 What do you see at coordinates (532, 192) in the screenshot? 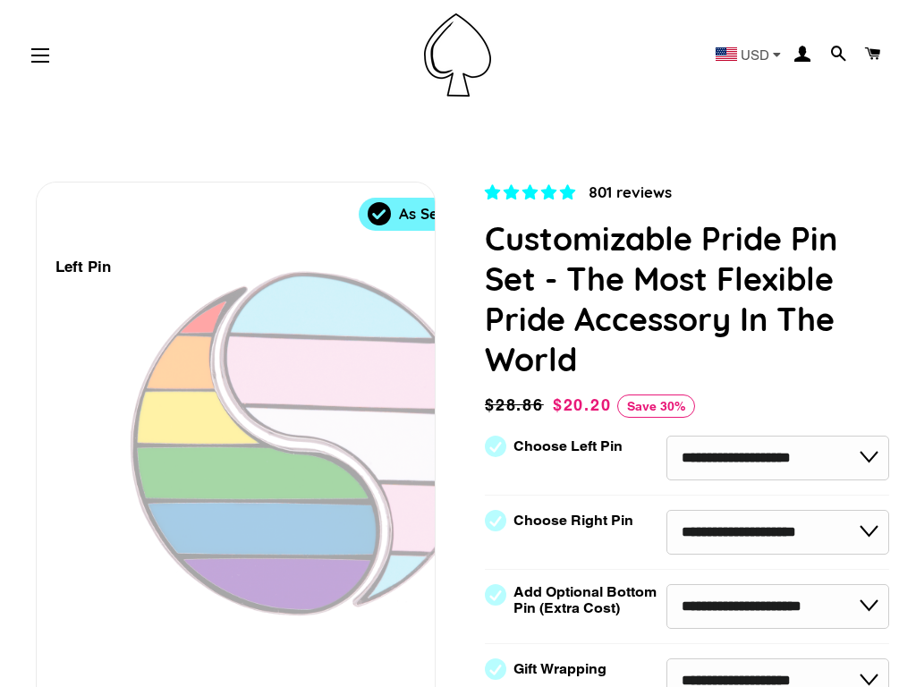
I see `span: 4.83 stars` at bounding box center [532, 192].